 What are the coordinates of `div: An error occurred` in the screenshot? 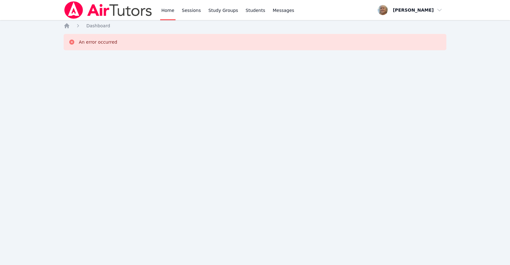 It's located at (98, 42).